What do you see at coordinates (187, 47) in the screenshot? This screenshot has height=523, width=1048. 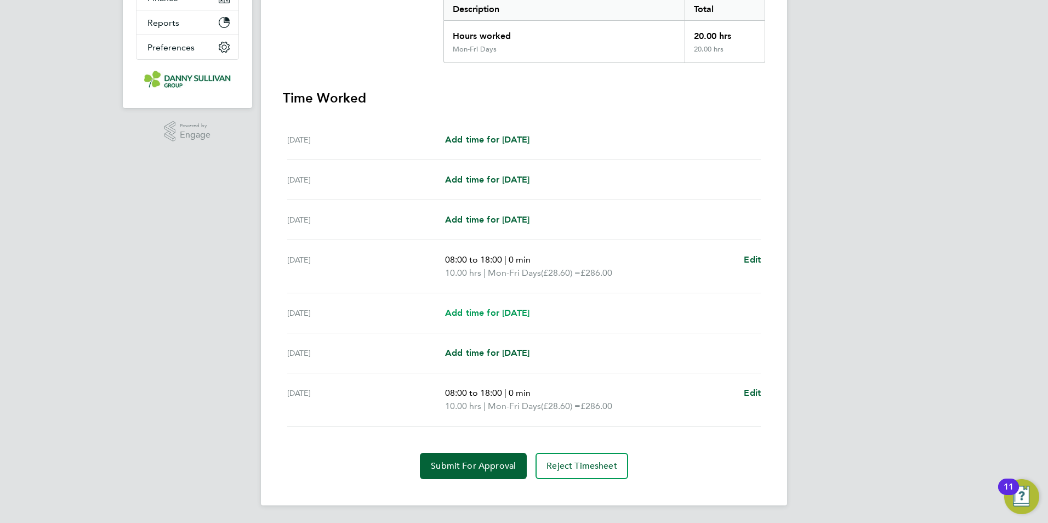 I see `button: Preferences` at bounding box center [187, 47].